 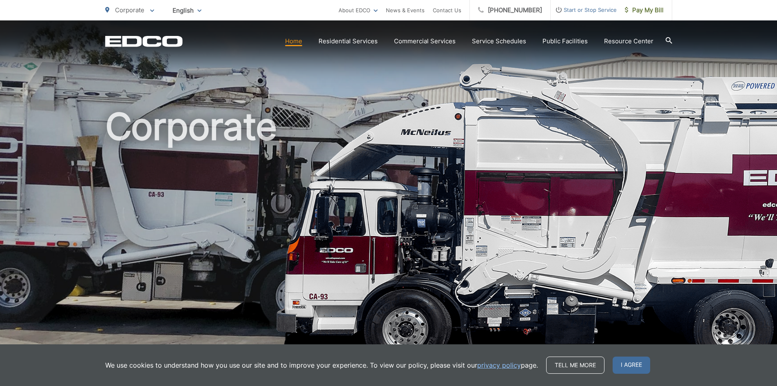 What do you see at coordinates (322, 365) in the screenshot?
I see `p: We use cookies to understand how you use our site and to improve your experience. To view our pol...` at bounding box center [322, 365].